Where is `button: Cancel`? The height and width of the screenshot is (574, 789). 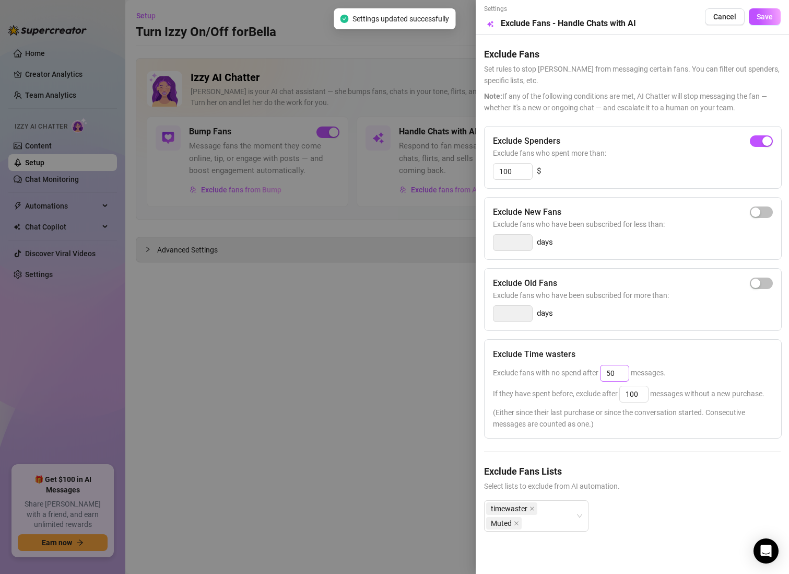
button: Cancel is located at coordinates (725, 17).